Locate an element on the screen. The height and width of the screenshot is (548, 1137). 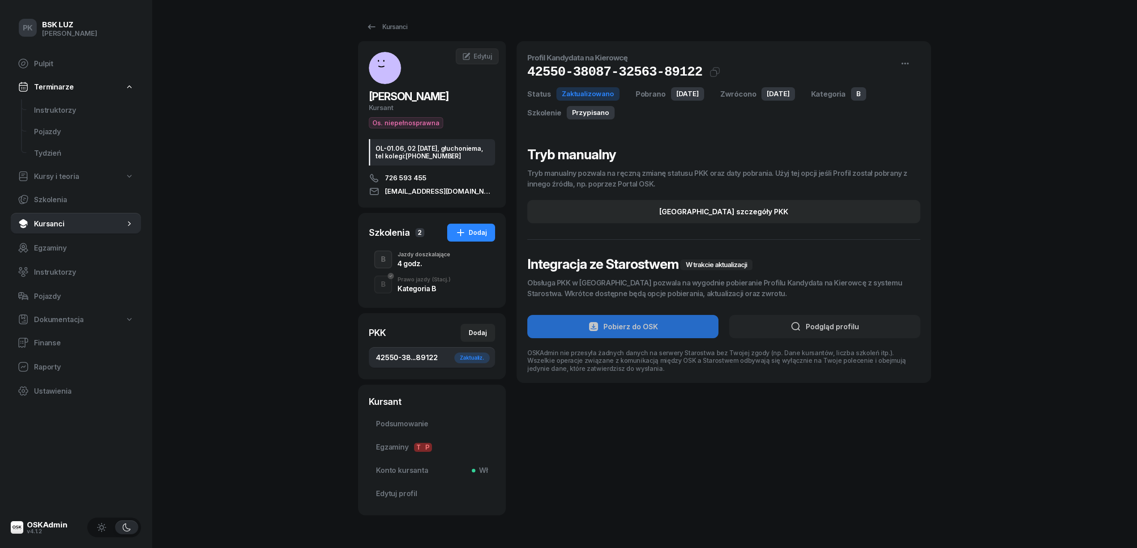
a: Edytuj is located at coordinates (477, 56).